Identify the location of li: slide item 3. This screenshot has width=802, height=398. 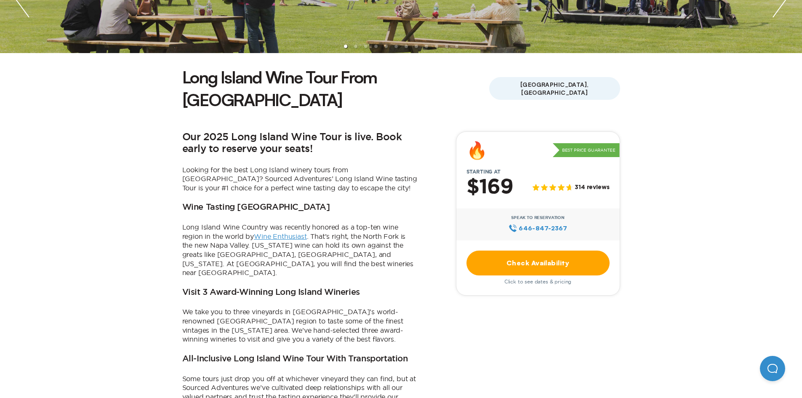
(366, 46).